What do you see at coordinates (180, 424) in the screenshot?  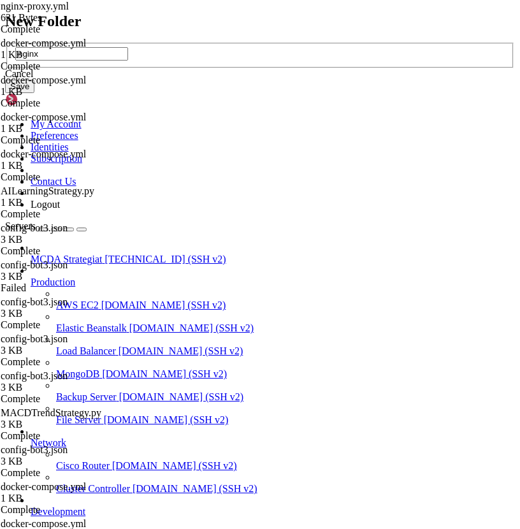 I see `x-row: root@ubuntu-4gb-hel1-1:~/ft_userdata# nano nginx-proxy.yml` at bounding box center [180, 424].